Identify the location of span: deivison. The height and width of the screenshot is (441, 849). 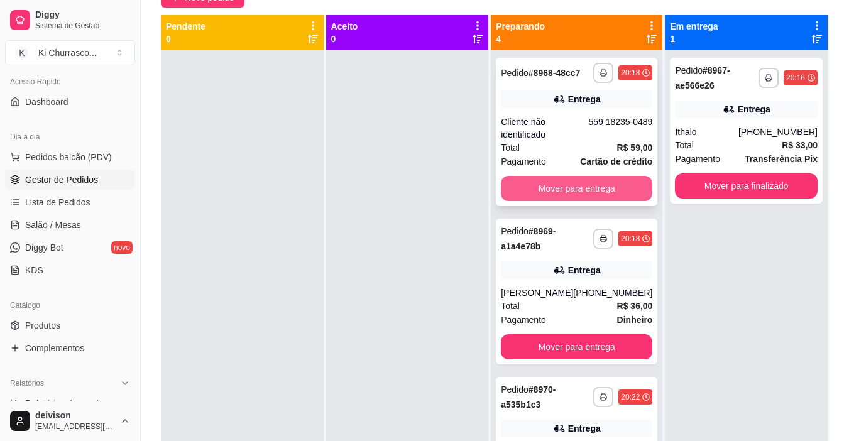
(75, 416).